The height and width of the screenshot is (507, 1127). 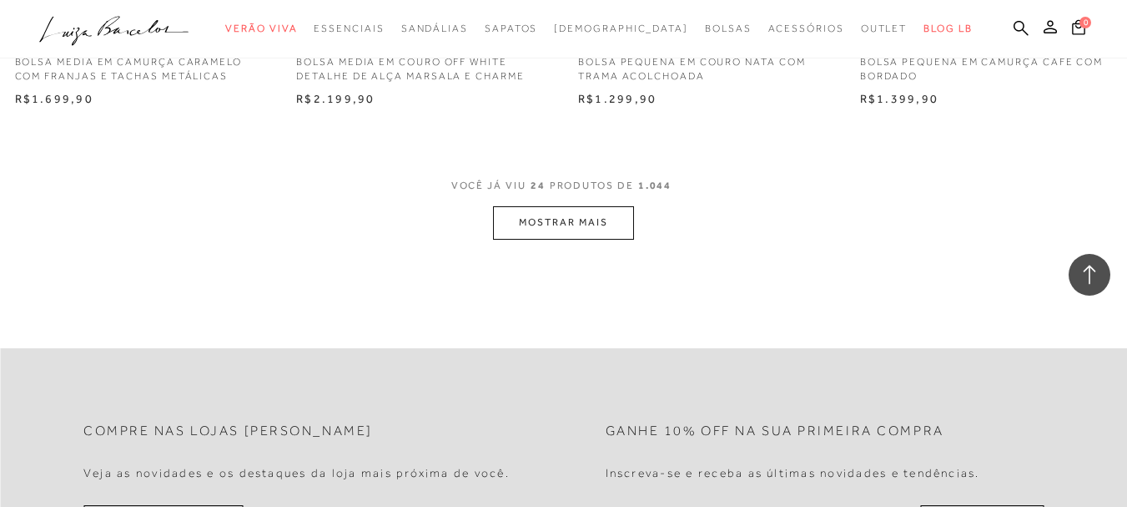 What do you see at coordinates (655, 185) in the screenshot?
I see `span: 1.044` at bounding box center [655, 185].